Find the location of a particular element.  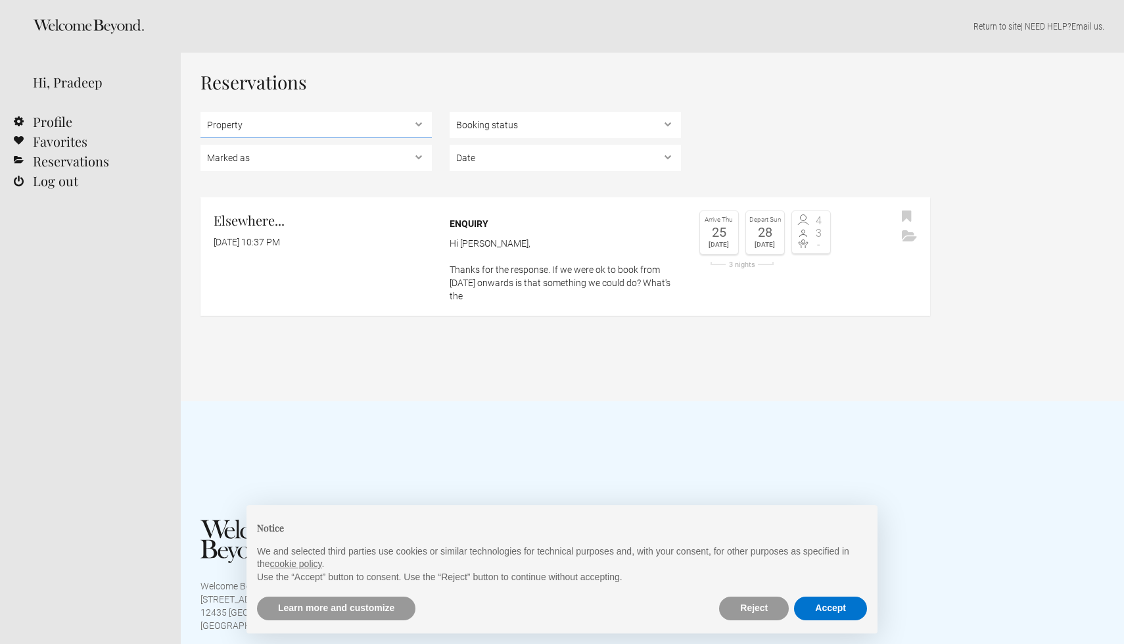

p: We and selected third parties use cookies or similar technologies for technical purposes and, wit... is located at coordinates (562, 558).